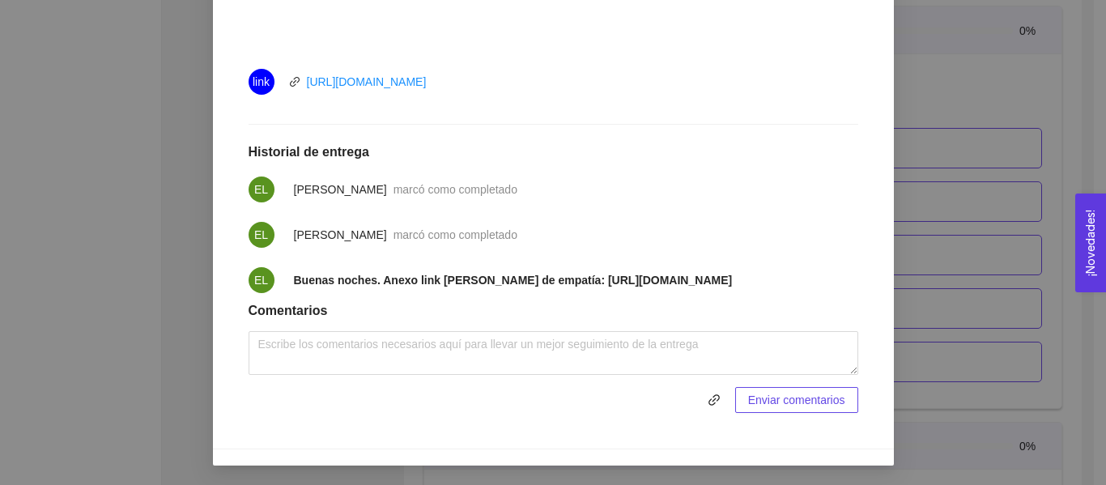  Describe the element at coordinates (553, 152) in the screenshot. I see `h1: Historial de entrega` at that location.